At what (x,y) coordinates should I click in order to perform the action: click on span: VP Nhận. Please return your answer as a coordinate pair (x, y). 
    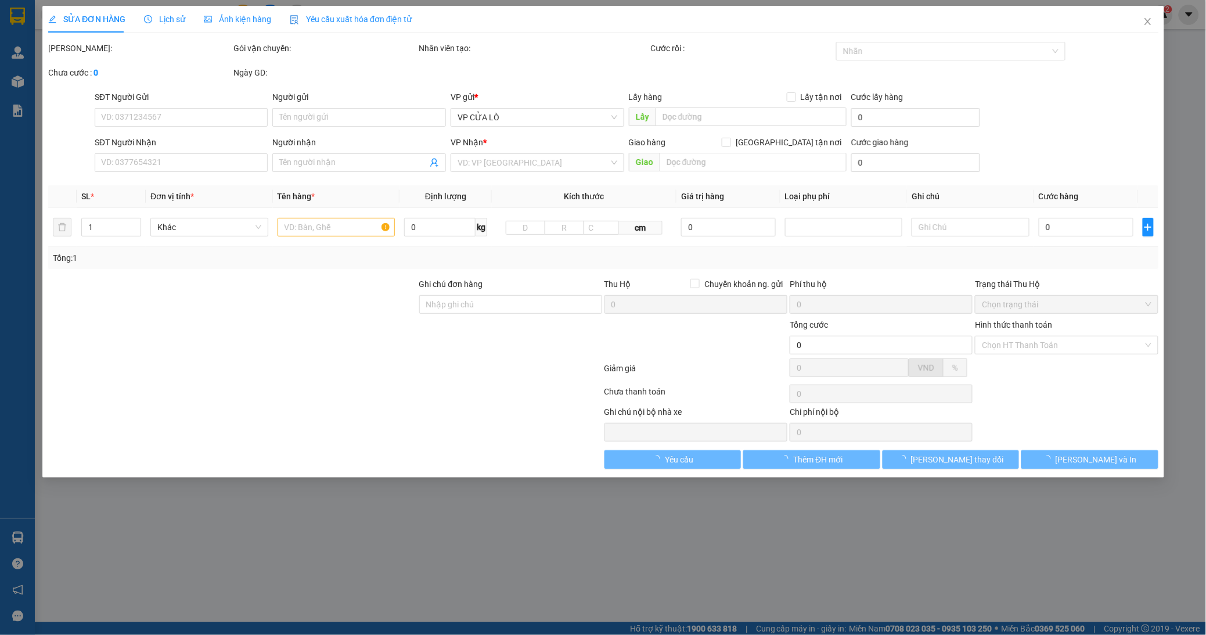
    Looking at the image, I should click on (467, 142).